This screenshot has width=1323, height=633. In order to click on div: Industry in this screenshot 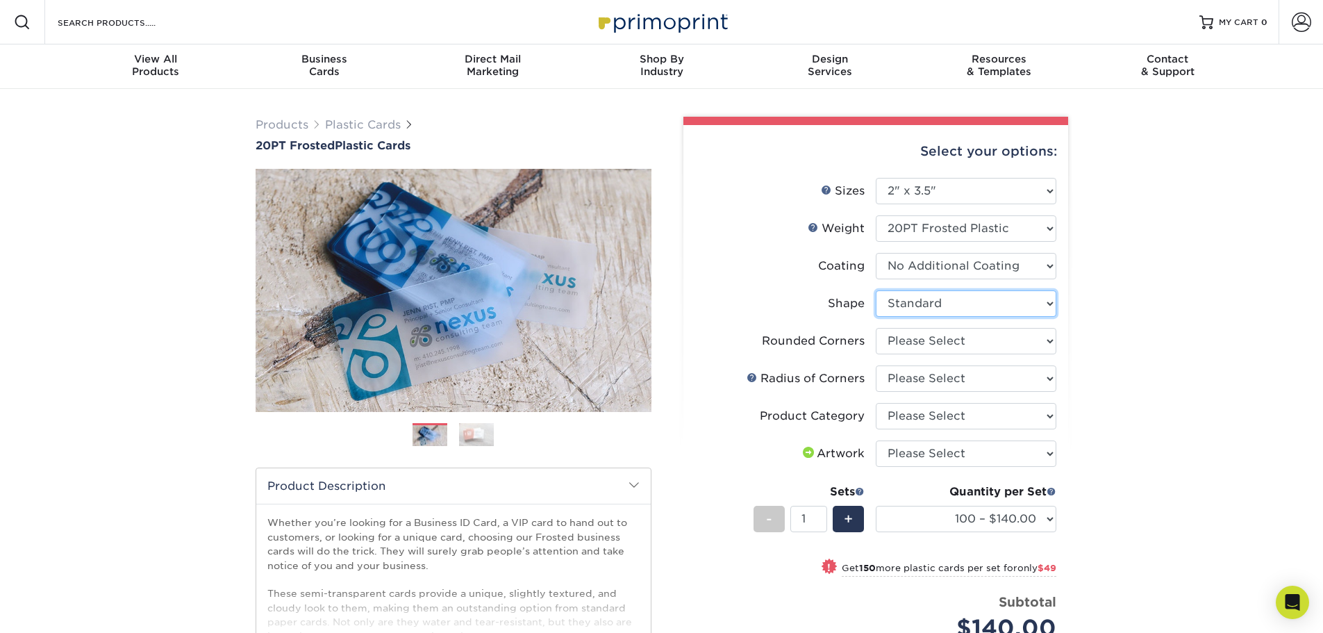, I will do `click(661, 65)`.